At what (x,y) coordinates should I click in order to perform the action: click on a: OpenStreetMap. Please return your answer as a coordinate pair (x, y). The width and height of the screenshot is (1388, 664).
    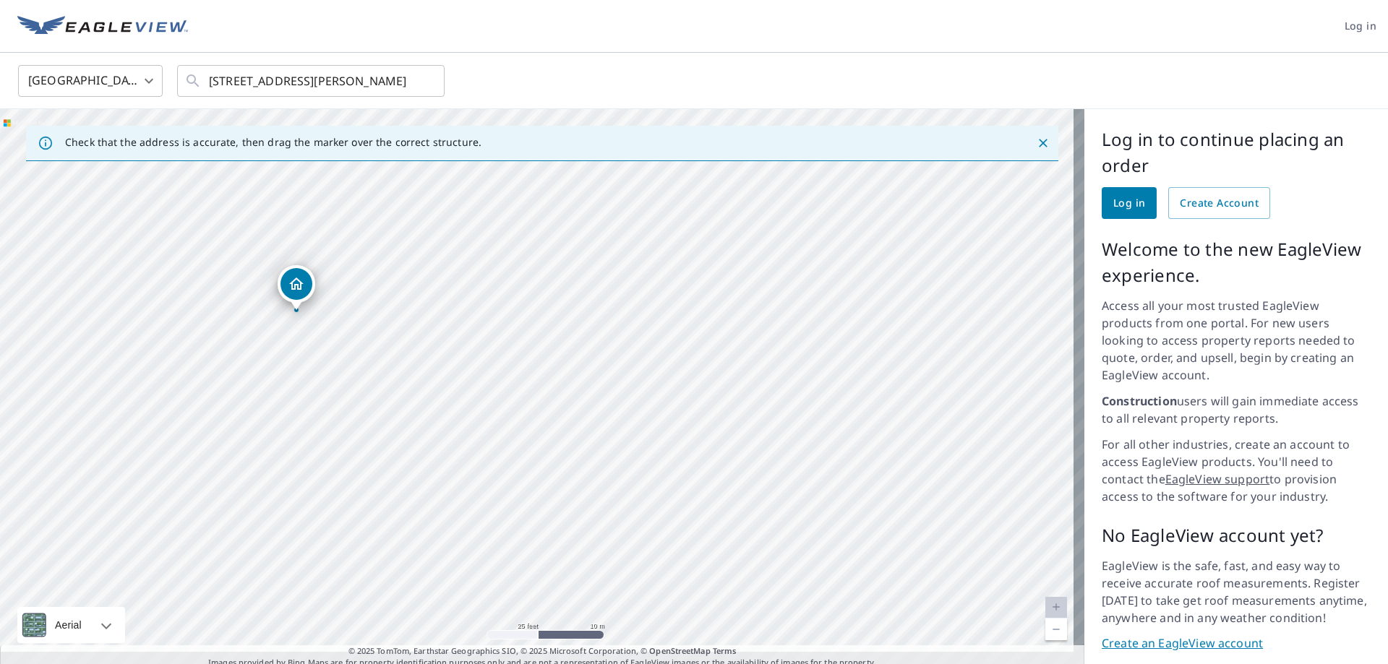
    Looking at the image, I should click on (679, 650).